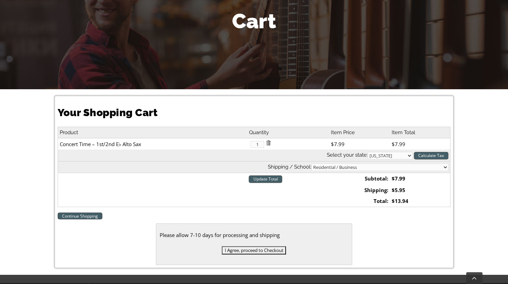  I want to click on th: Shipping / School:, so click(254, 167).